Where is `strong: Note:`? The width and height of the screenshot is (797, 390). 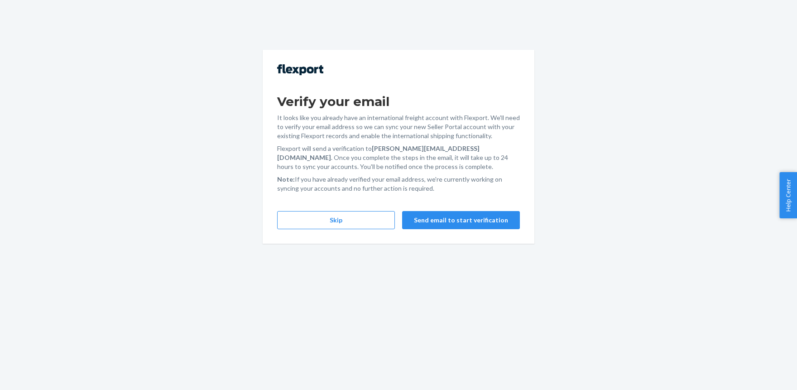 strong: Note: is located at coordinates (286, 179).